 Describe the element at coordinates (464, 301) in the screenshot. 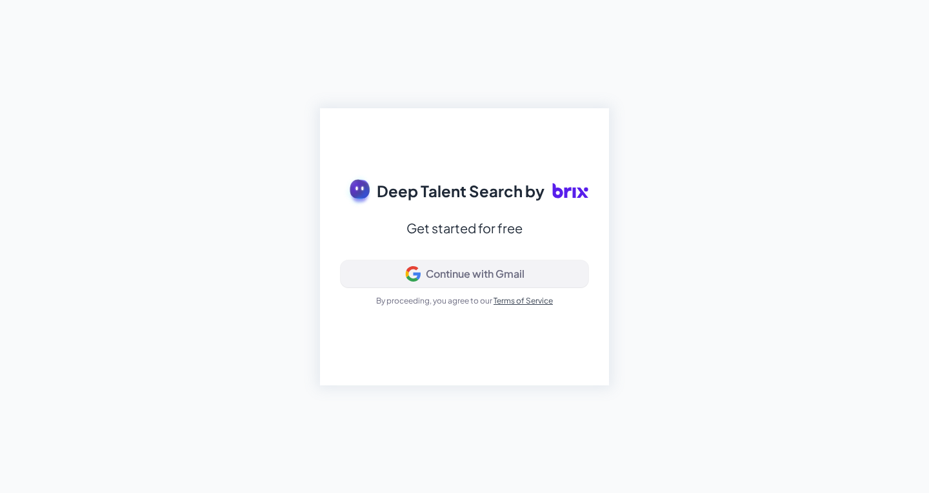

I see `p: By proceeding, you agree to our` at that location.